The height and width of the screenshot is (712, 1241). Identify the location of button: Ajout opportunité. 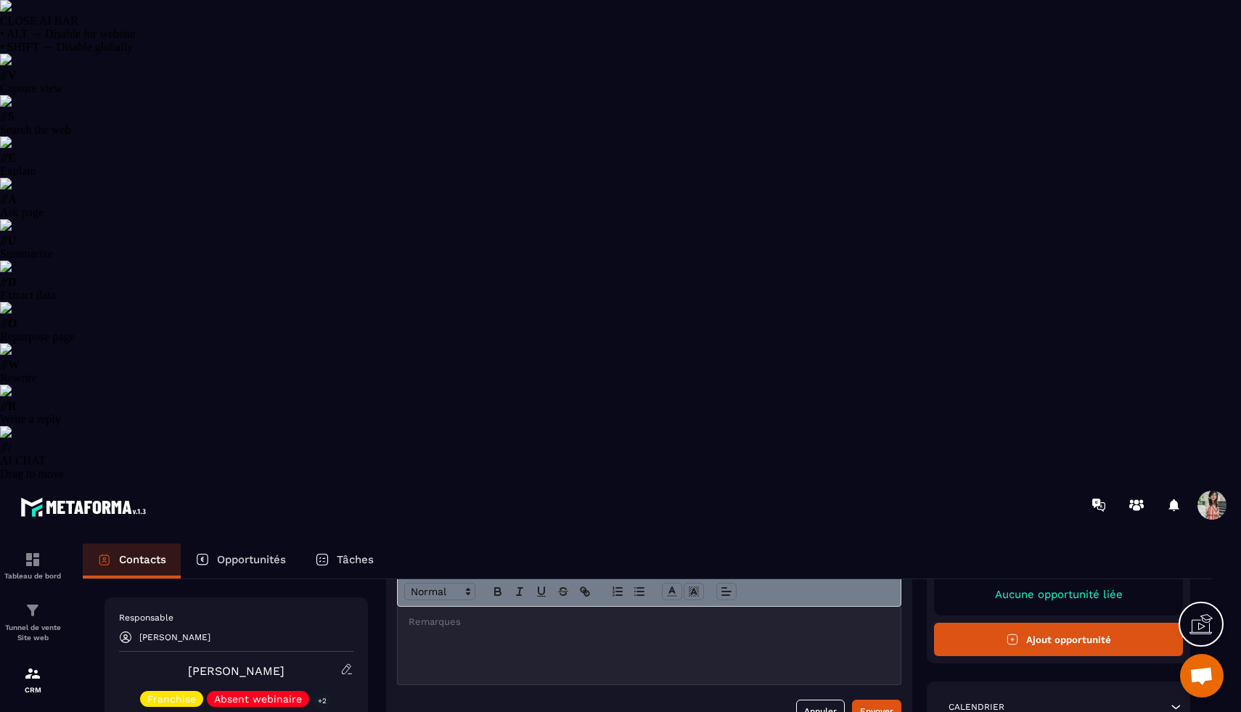
(1058, 639).